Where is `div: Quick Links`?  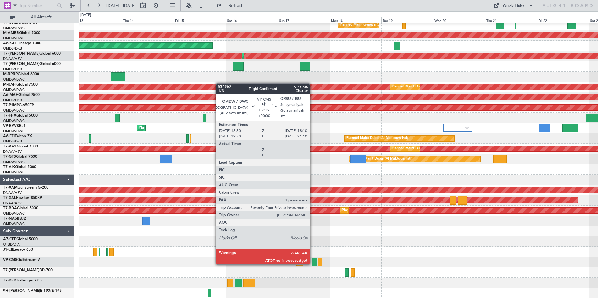
div: Quick Links is located at coordinates (513, 6).